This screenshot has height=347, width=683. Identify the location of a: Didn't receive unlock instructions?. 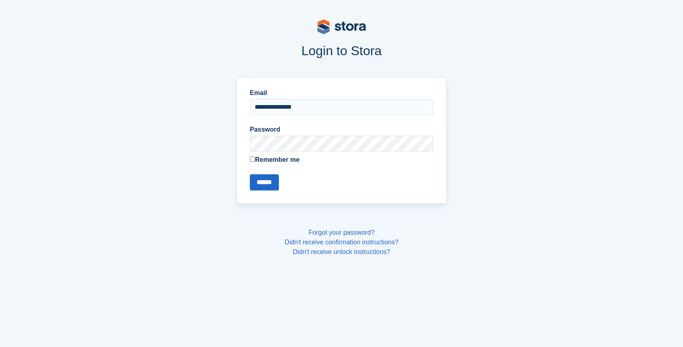
(341, 252).